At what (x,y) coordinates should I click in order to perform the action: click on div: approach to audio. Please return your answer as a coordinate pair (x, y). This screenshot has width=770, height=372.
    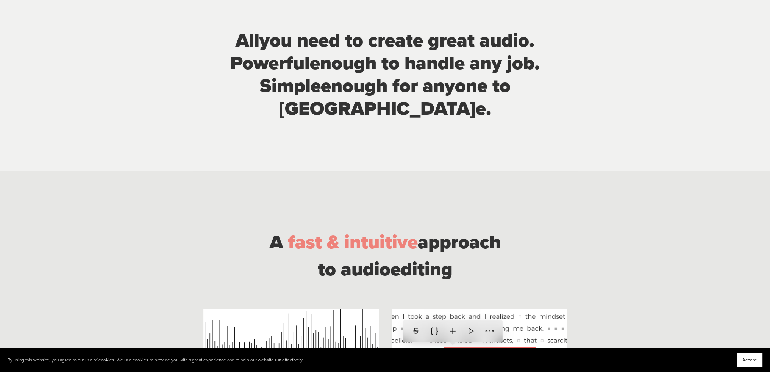
    Looking at the image, I should click on (385, 256).